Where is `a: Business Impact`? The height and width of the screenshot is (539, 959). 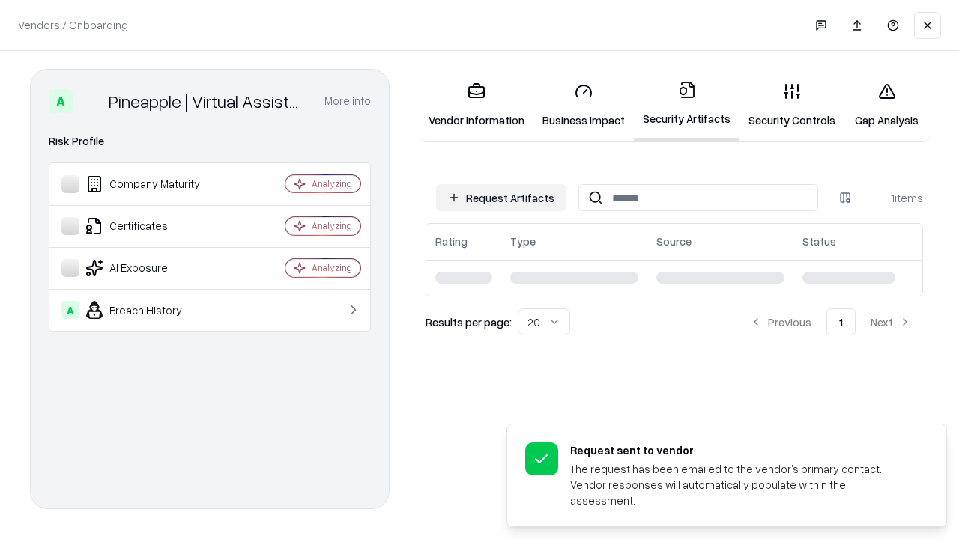 a: Business Impact is located at coordinates (584, 105).